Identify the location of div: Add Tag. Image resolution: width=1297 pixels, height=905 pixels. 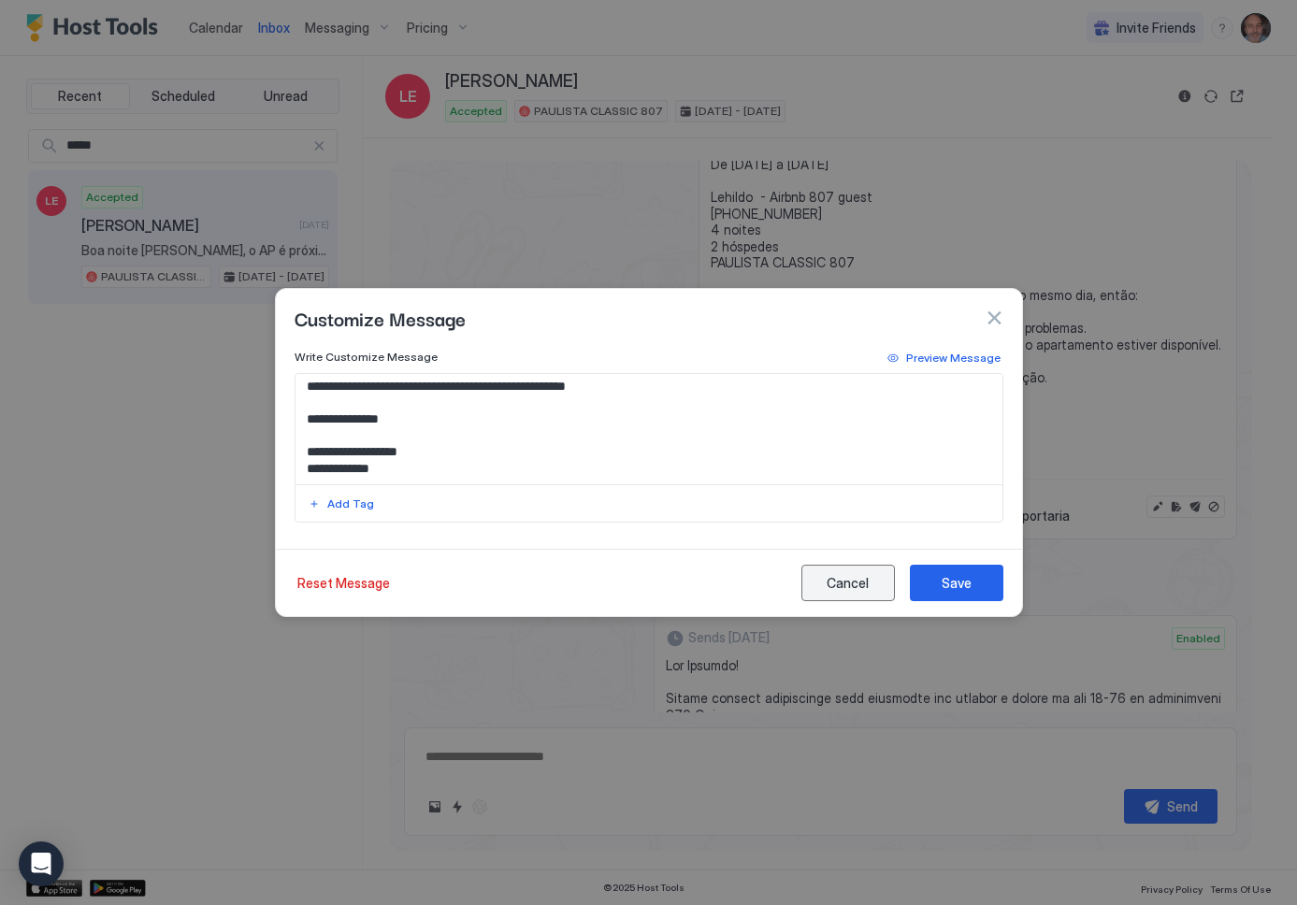
(351, 504).